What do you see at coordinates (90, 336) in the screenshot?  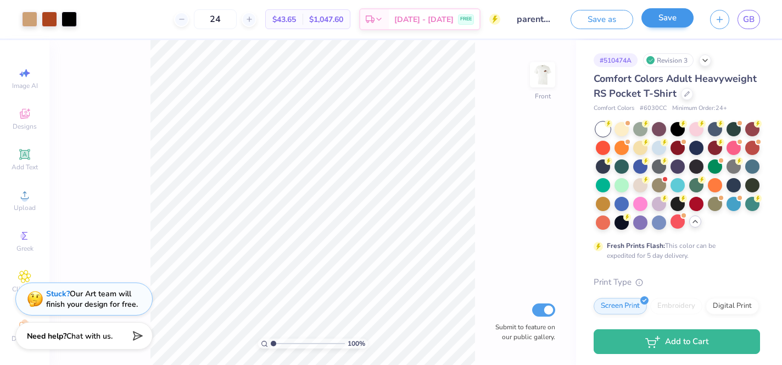 I see `span: Chat with us.` at bounding box center [90, 336].